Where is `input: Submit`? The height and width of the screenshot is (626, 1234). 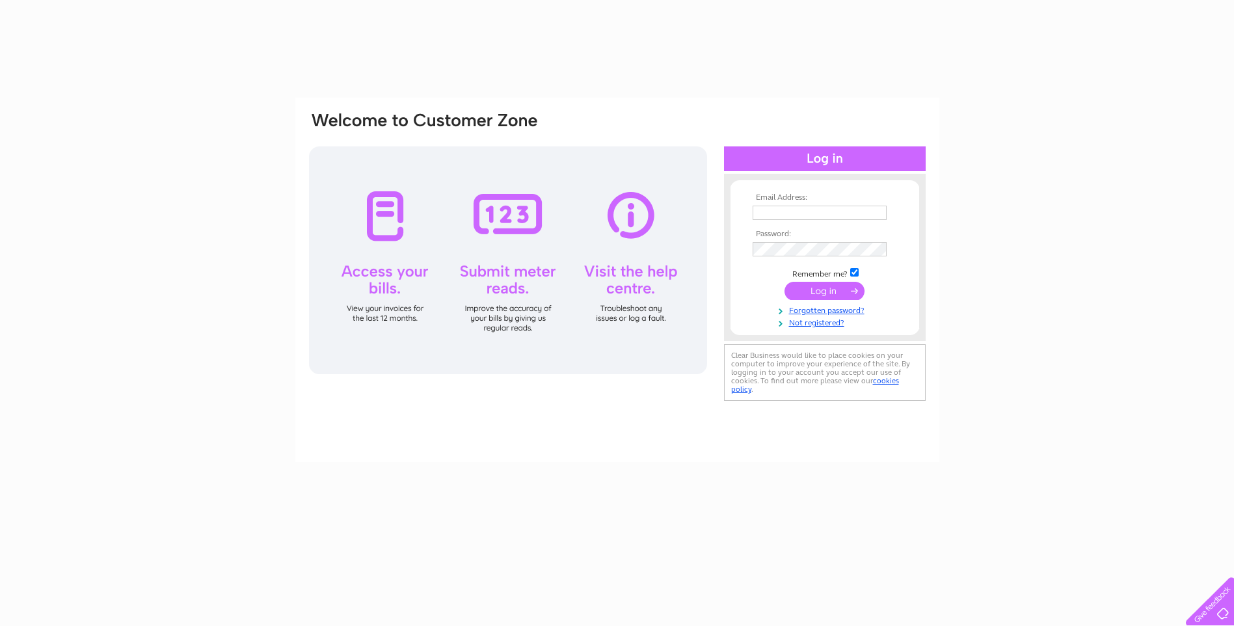 input: Submit is located at coordinates (824, 291).